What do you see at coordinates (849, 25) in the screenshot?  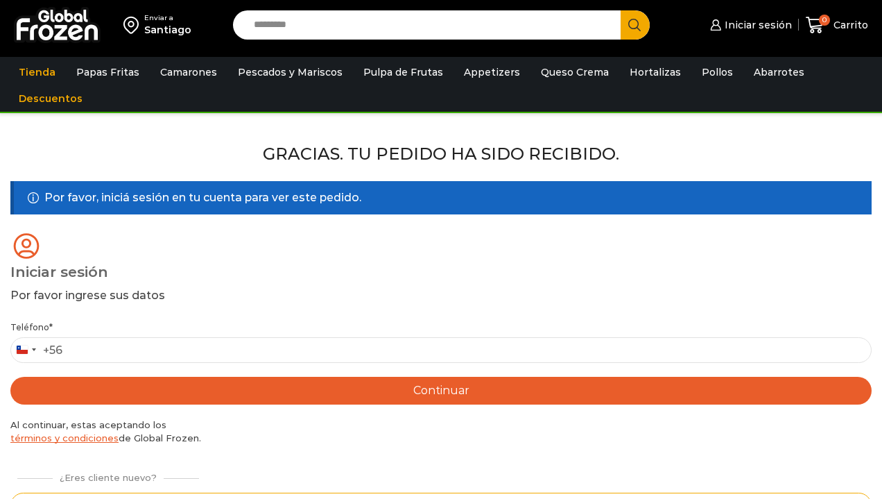 I see `span: Carrito` at bounding box center [849, 25].